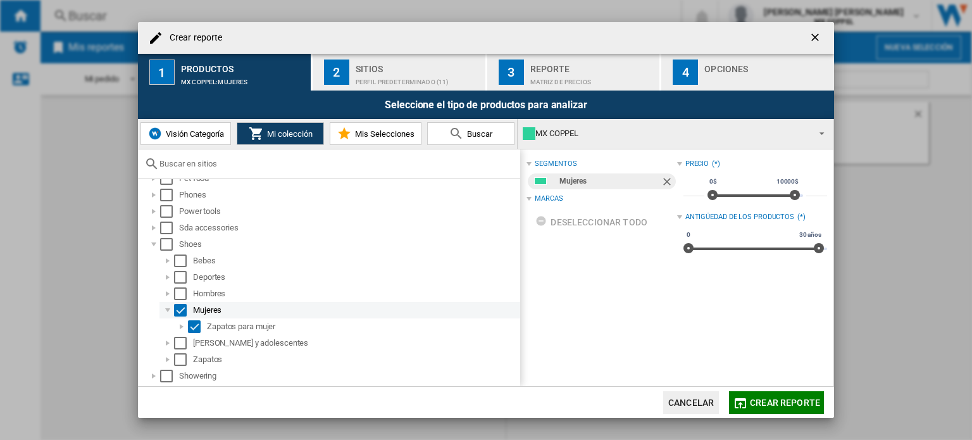 The image size is (972, 440). Describe the element at coordinates (349, 195) in the screenshot. I see `div: Phones` at that location.